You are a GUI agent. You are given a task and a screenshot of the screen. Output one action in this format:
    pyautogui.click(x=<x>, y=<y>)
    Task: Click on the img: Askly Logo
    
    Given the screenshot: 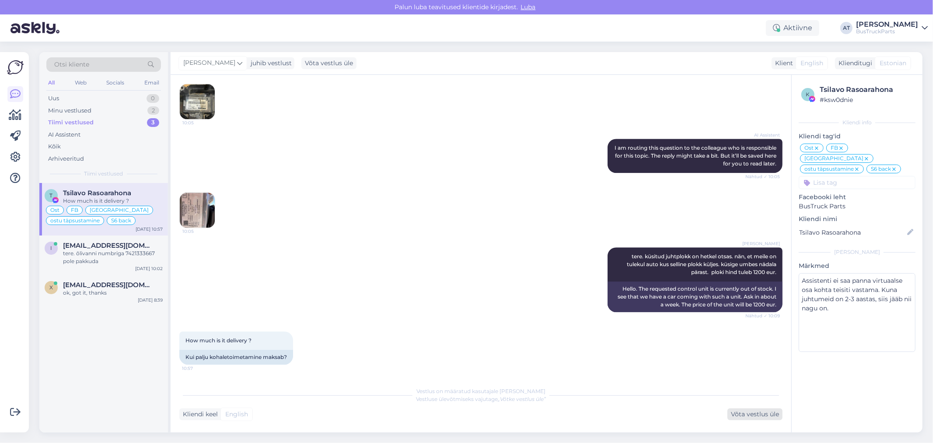 What is the action you would take?
    pyautogui.click(x=15, y=67)
    